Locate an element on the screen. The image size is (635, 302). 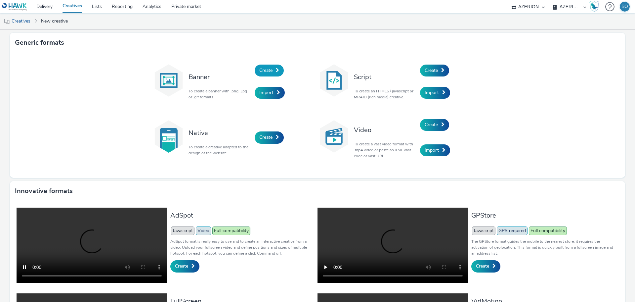
p: To create a creative adapted to the design of the website. is located at coordinates (220, 150).